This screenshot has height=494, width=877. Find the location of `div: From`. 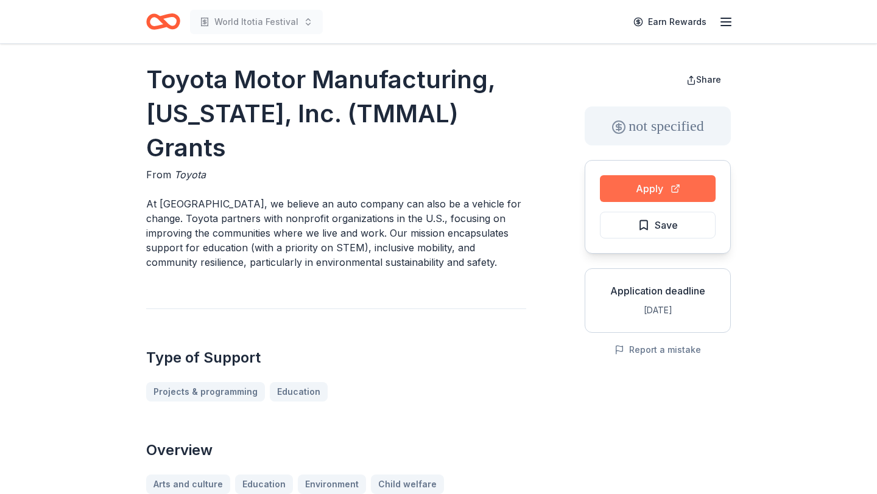

div: From is located at coordinates (336, 175).